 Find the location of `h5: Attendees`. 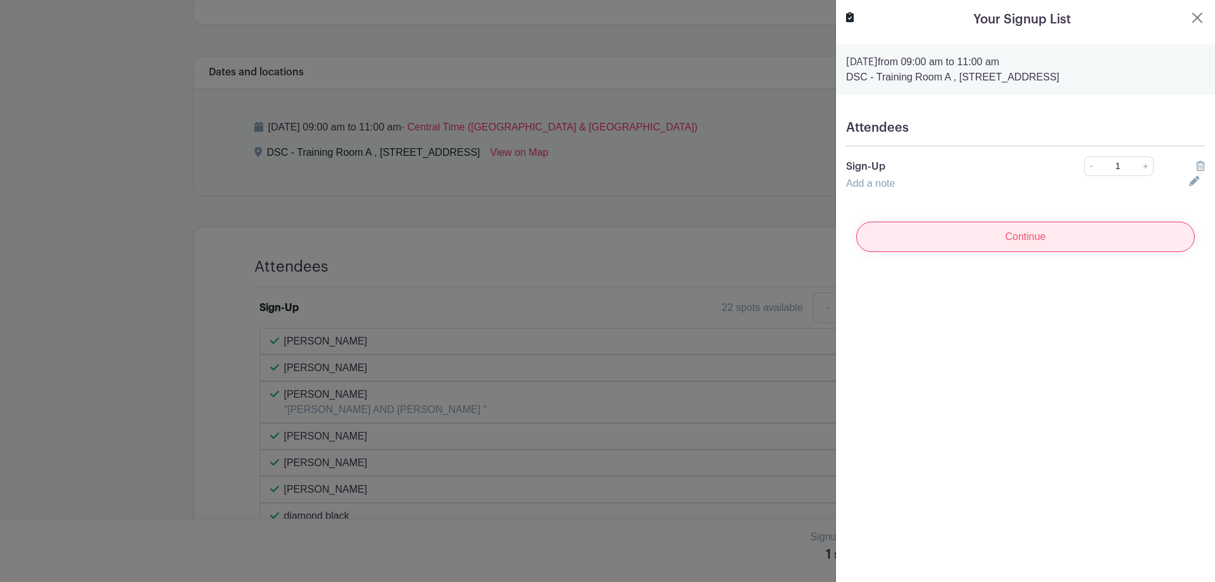

h5: Attendees is located at coordinates (1025, 128).